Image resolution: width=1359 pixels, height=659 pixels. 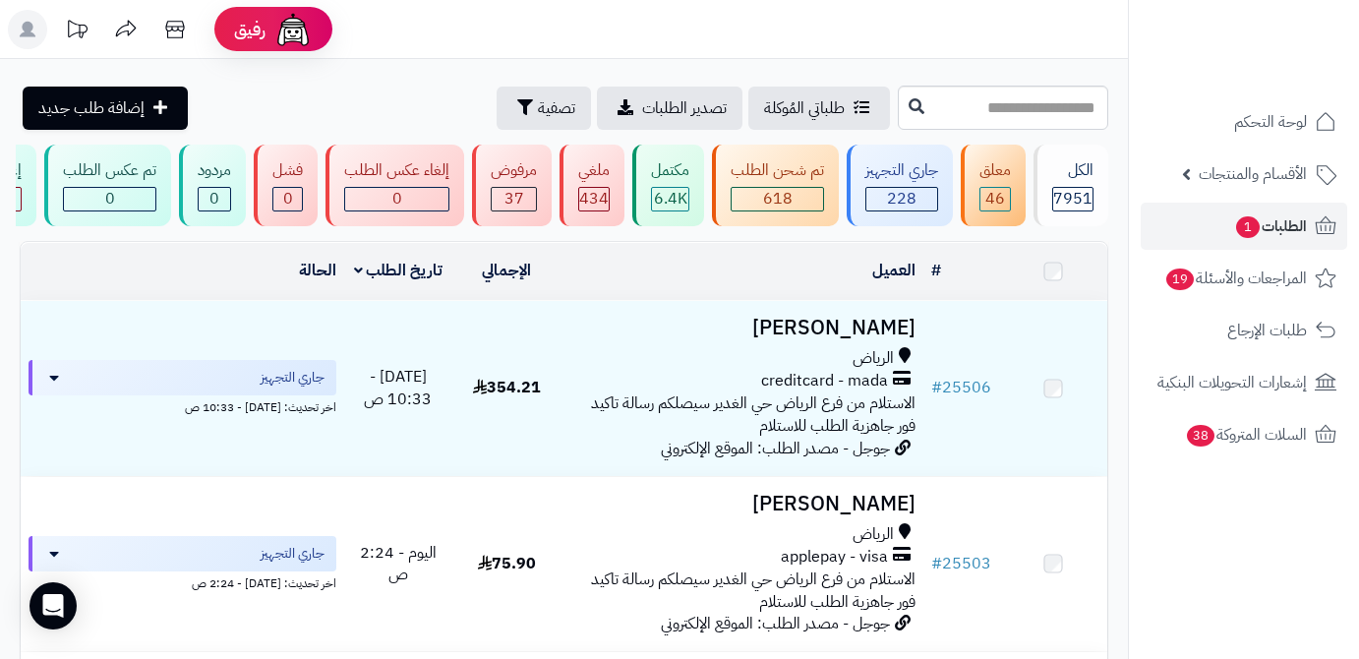 What do you see at coordinates (670, 199) in the screenshot?
I see `div: 6393` at bounding box center [670, 199].